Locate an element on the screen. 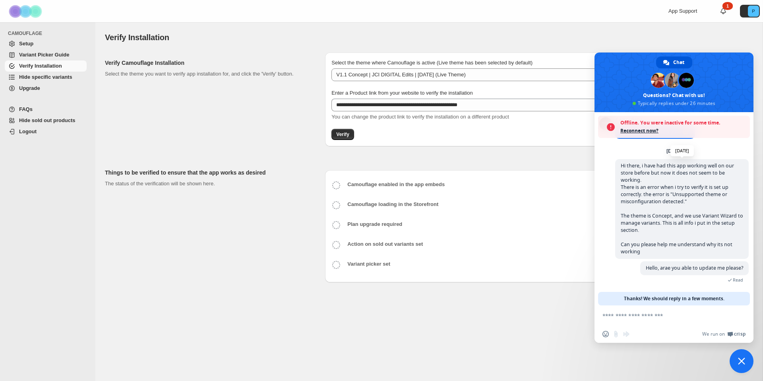 The height and width of the screenshot is (381, 763). b: Camouflage enabled in the app embeds is located at coordinates (396, 184).